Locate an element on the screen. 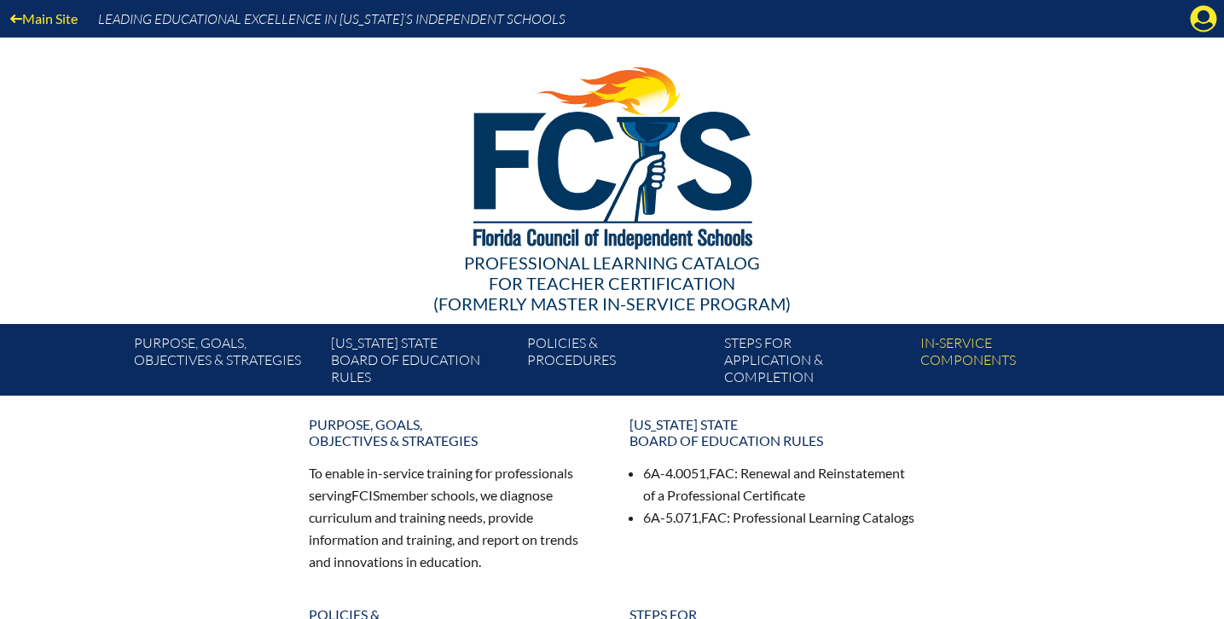 This screenshot has height=619, width=1224. svg: Manage account is located at coordinates (1204, 19).